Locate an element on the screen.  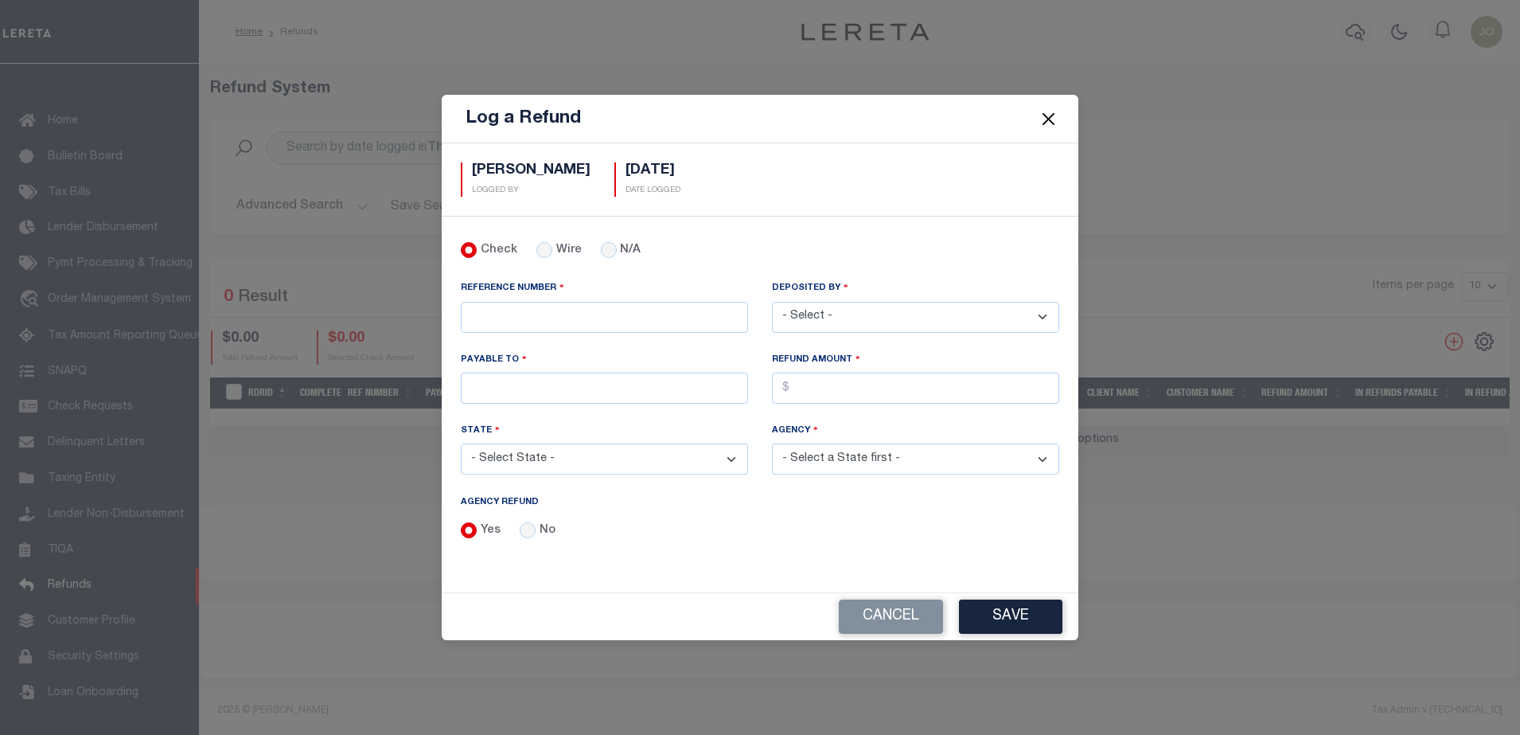
p: DATE LOGGED is located at coordinates (653, 190).